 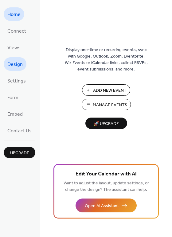 I want to click on a: Embed, so click(x=15, y=114).